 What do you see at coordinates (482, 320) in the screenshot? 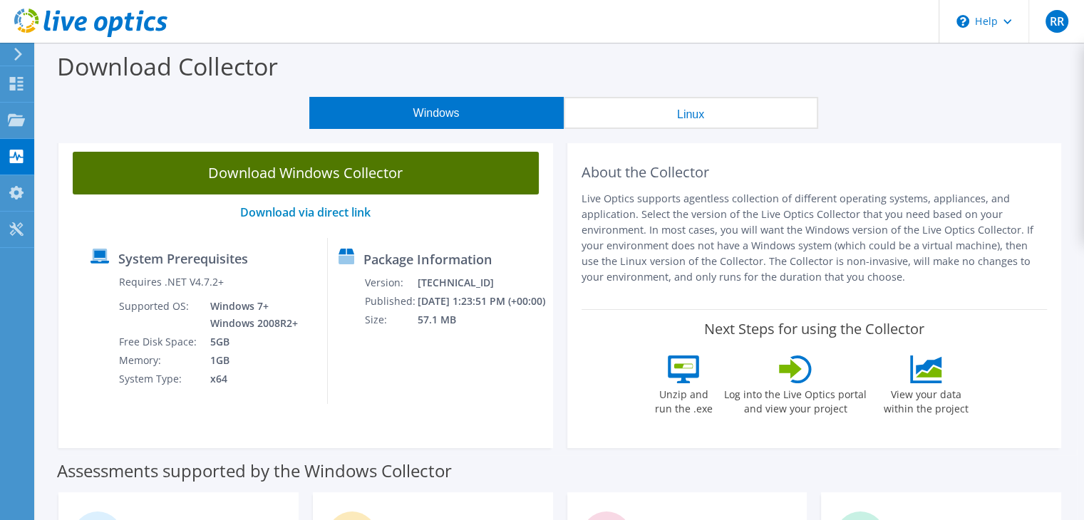
I see `td: 57.1 MB` at bounding box center [482, 320].